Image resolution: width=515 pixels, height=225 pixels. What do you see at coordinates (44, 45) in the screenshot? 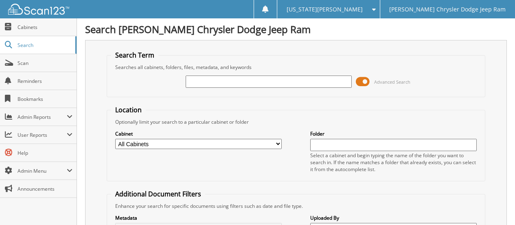
I see `span: Search` at bounding box center [44, 45].